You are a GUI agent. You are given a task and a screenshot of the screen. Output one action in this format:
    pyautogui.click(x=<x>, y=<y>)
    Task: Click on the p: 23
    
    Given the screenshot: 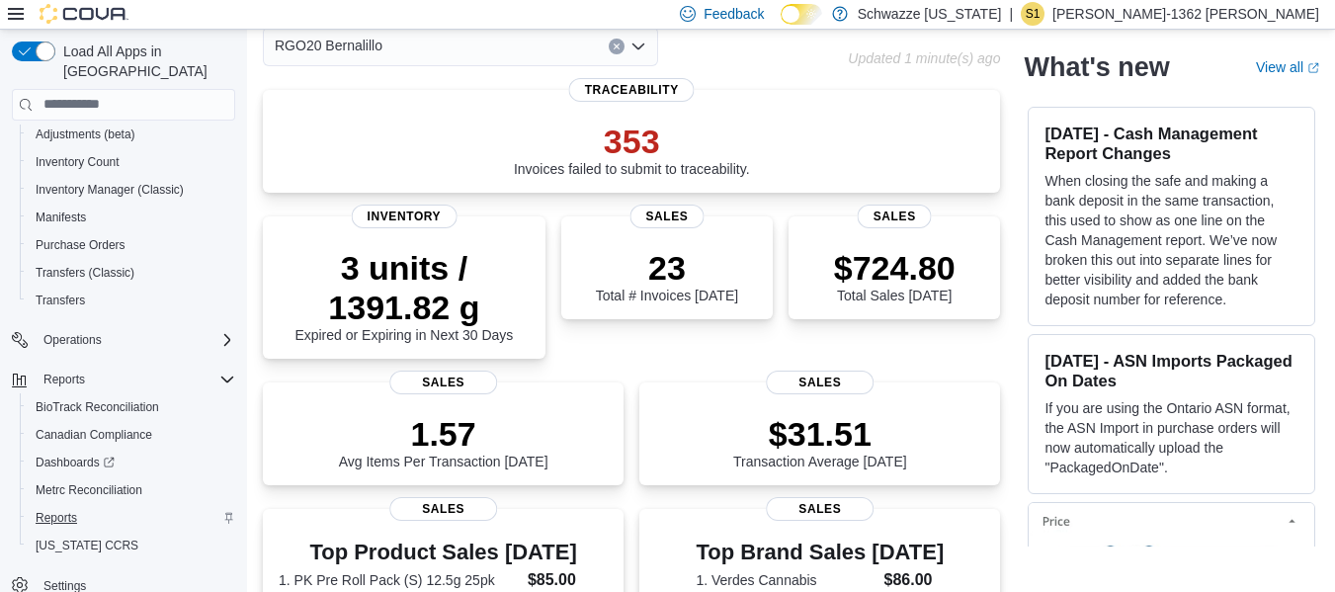 What is the action you would take?
    pyautogui.click(x=667, y=268)
    